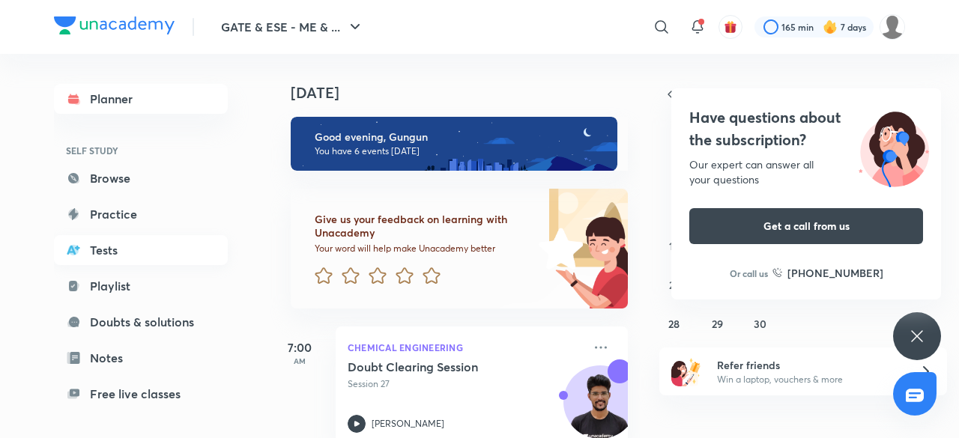 The image size is (959, 438). I want to click on h4: Have questions about the subscription?, so click(806, 129).